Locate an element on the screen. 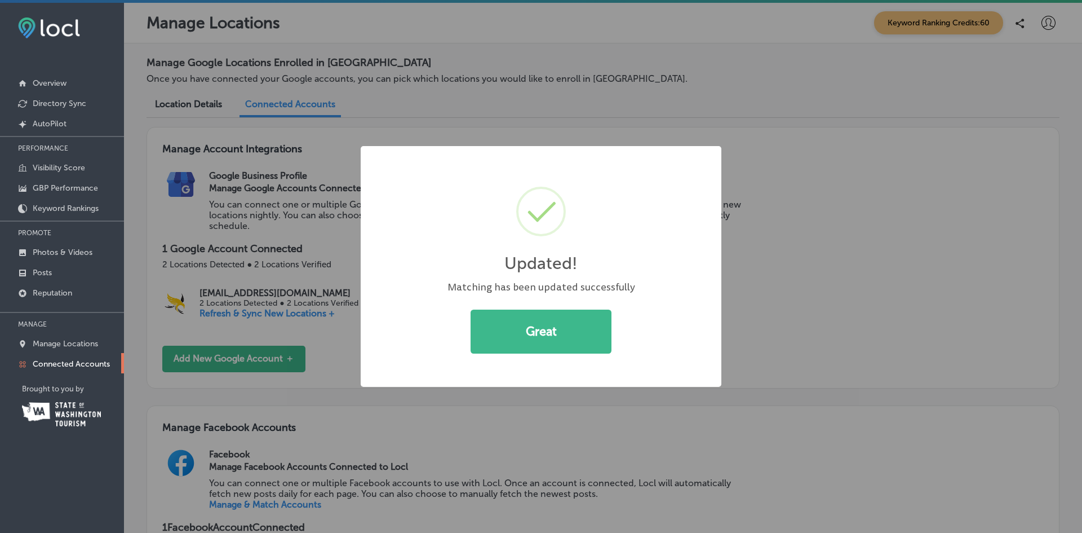 This screenshot has height=533, width=1082. p: Directory Sync is located at coordinates (59, 103).